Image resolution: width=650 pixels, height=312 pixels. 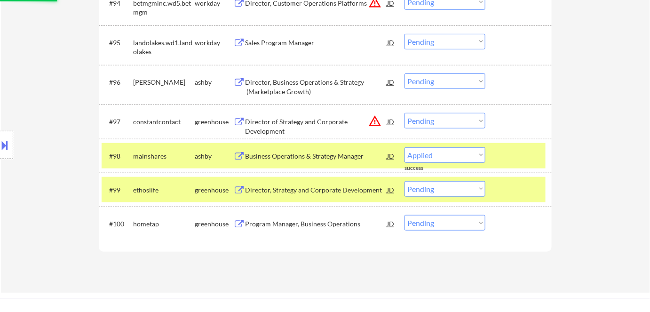 I want to click on div: Director of Strategy and Corporate Development, so click(x=316, y=126).